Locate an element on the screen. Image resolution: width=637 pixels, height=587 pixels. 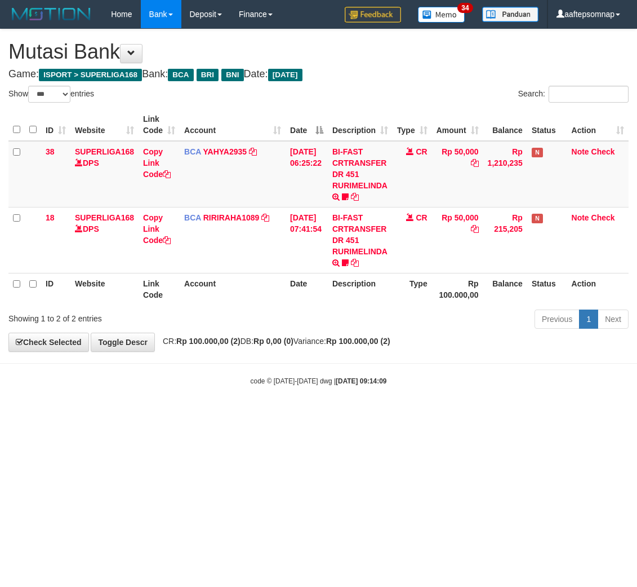
th: Type: activate to sort column ascending is located at coordinates (412, 125).